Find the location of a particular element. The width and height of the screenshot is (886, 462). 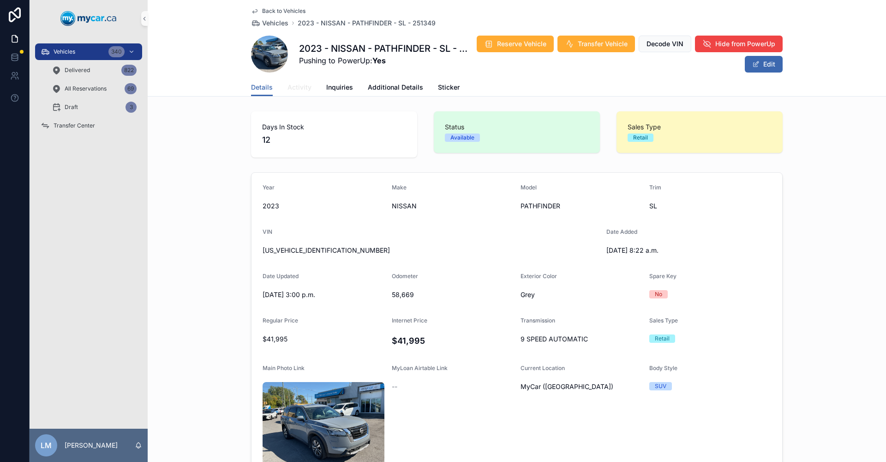

span: Year is located at coordinates (269, 187).